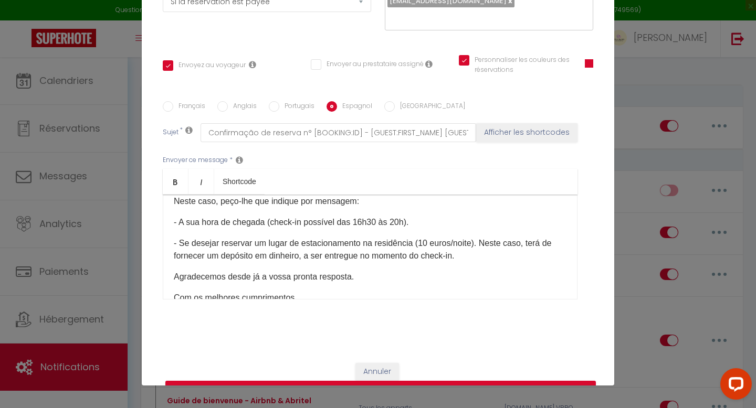 This screenshot has width=756, height=408. What do you see at coordinates (239, 182) in the screenshot?
I see `a: Shortcode` at bounding box center [239, 182].